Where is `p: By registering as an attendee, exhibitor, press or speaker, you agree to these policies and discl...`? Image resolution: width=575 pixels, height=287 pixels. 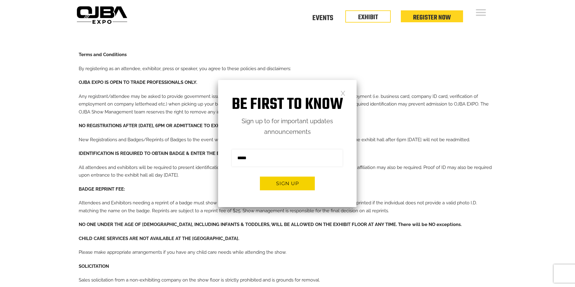 p: By registering as an attendee, exhibitor, press or speaker, you agree to these policies and discl... is located at coordinates (288, 69).